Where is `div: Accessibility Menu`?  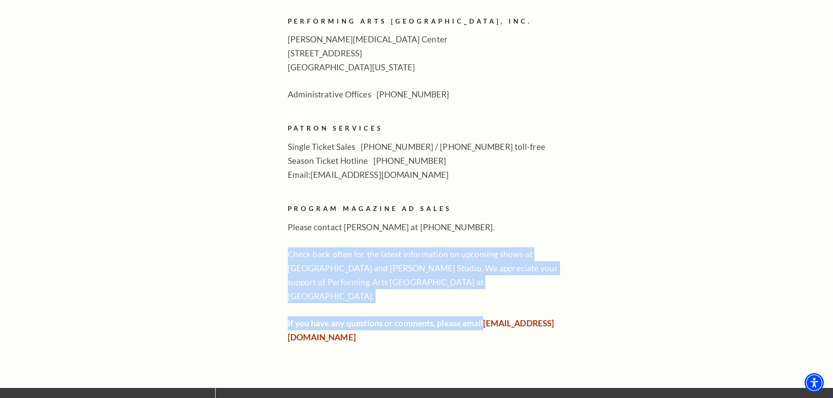 div: Accessibility Menu is located at coordinates (814, 383).